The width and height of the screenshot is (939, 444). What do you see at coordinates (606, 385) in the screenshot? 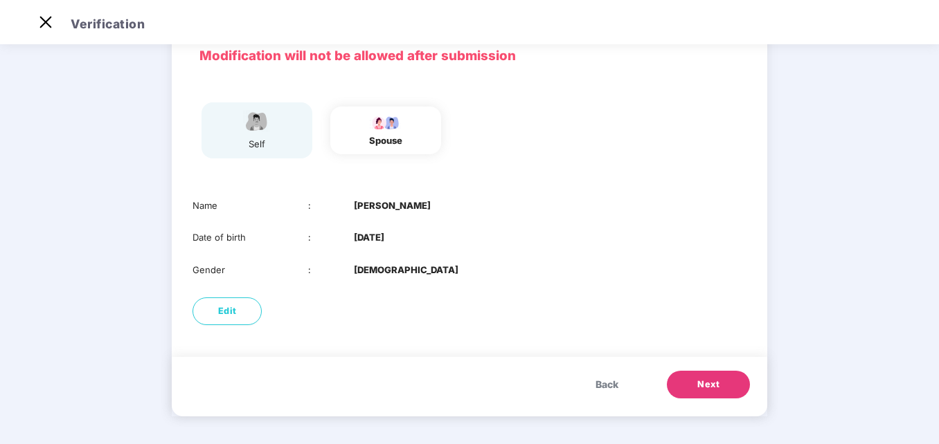
I see `span: Back` at bounding box center [606, 385].